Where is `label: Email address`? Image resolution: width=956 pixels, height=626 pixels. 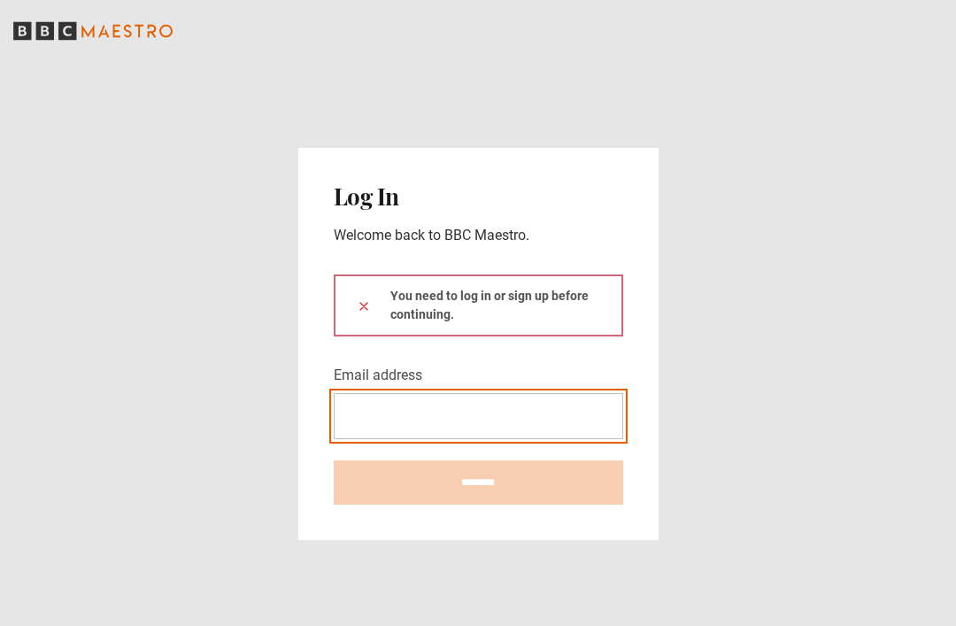 label: Email address is located at coordinates (378, 375).